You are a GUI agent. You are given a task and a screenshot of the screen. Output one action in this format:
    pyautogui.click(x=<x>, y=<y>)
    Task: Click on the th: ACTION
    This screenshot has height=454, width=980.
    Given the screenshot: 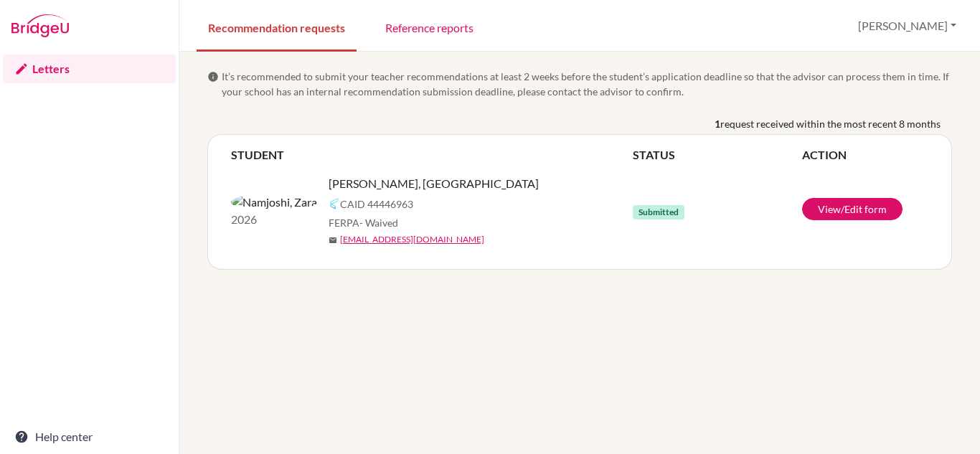 What is the action you would take?
    pyautogui.click(x=865, y=155)
    